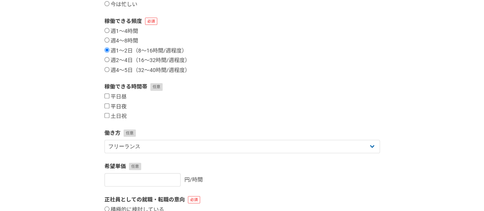 The image size is (484, 211). I want to click on label: 平日夜, so click(116, 107).